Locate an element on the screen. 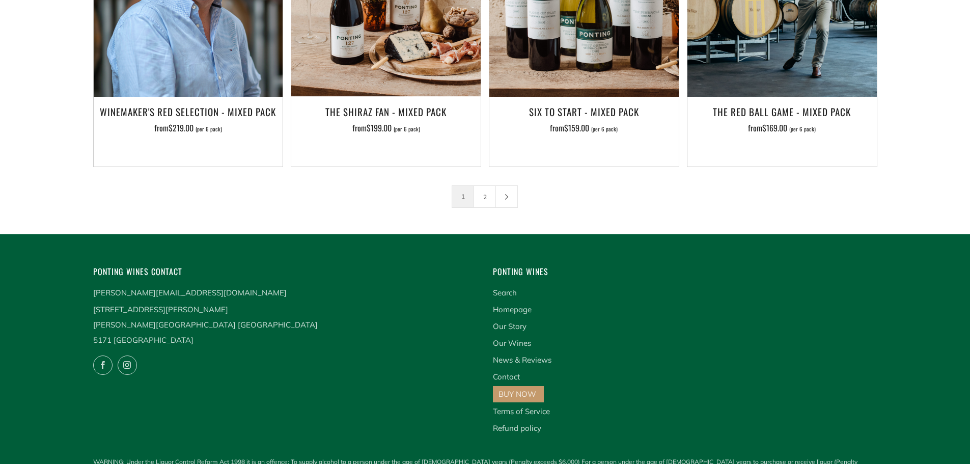  h3: The Red Ball Game - Mixed Pack is located at coordinates (782, 111).